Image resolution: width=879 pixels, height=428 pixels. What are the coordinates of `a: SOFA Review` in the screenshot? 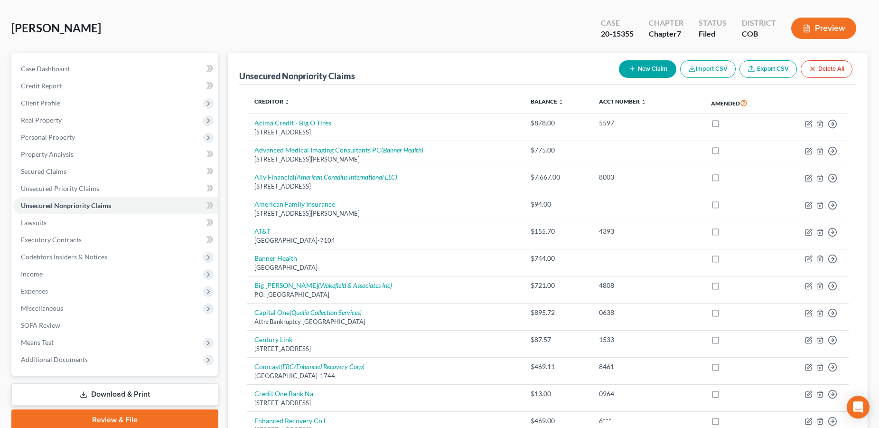 It's located at (116, 325).